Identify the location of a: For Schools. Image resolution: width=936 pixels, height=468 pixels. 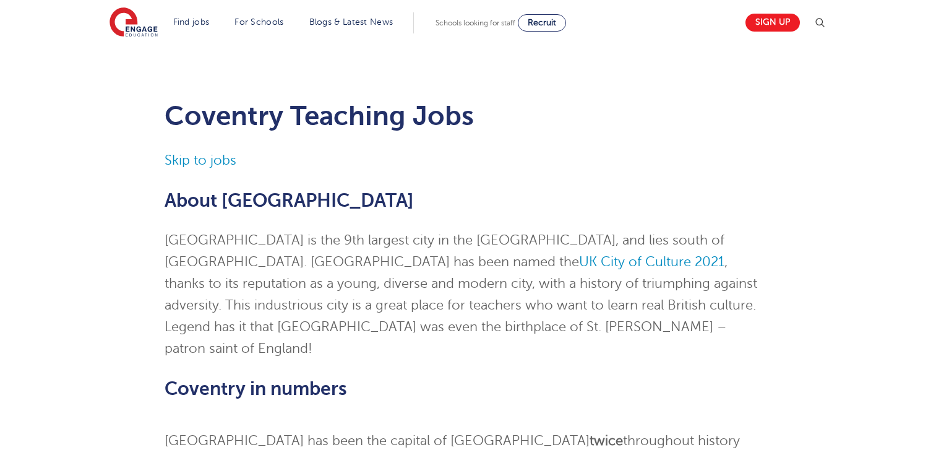
(259, 22).